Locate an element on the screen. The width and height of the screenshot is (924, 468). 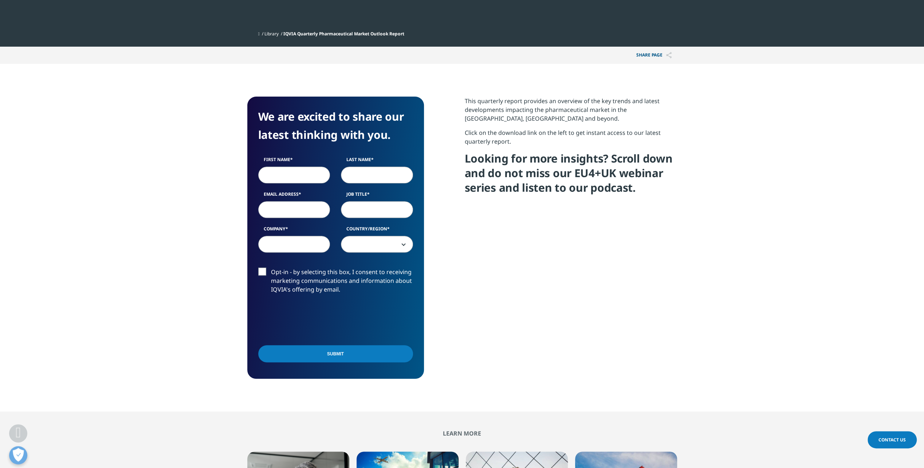
label: Company is located at coordinates (294, 231).